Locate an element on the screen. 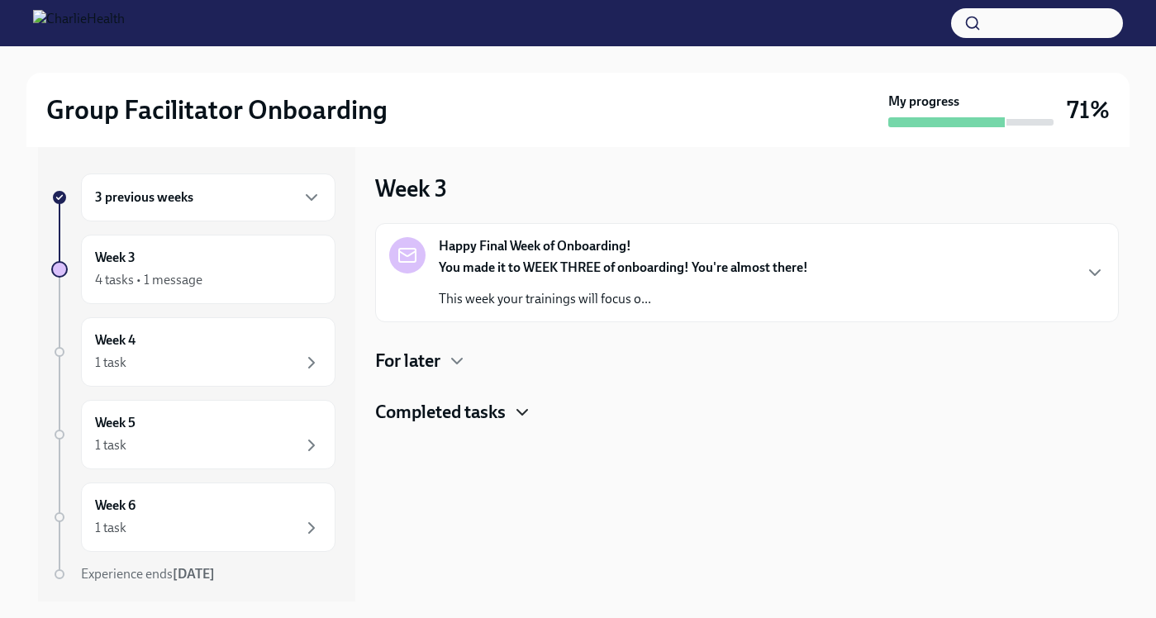 This screenshot has width=1156, height=618. strong: Happy Final Week of Onboarding! is located at coordinates (534, 246).